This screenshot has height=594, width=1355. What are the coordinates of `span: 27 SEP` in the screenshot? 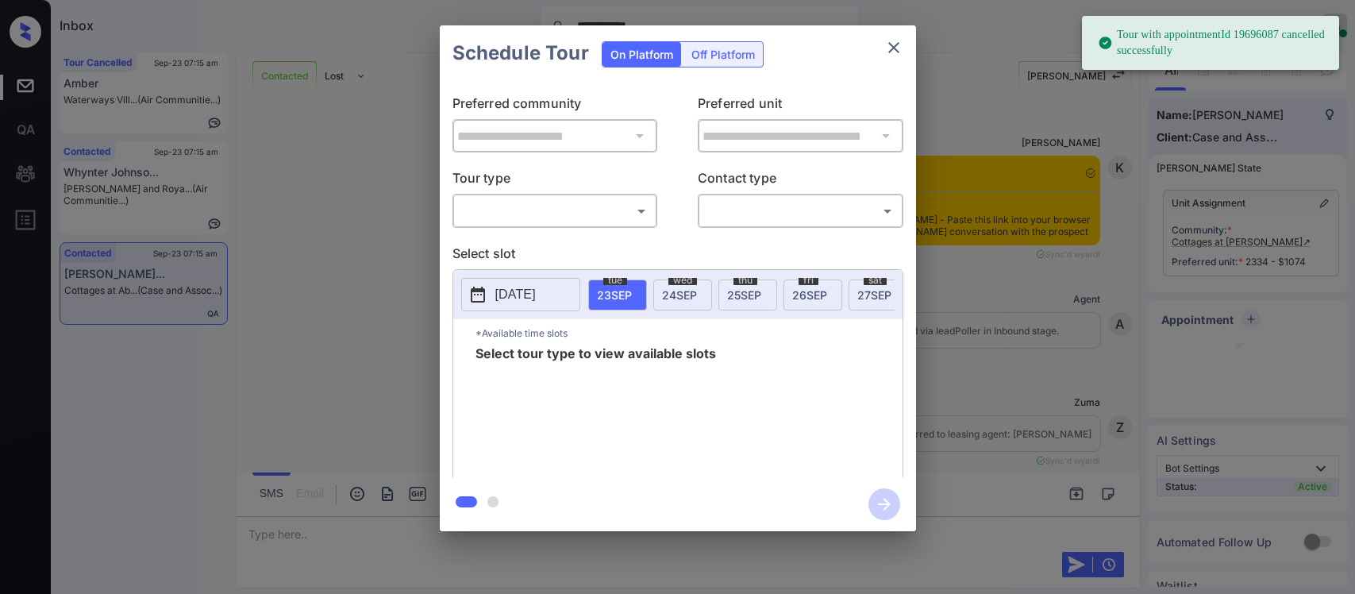 It's located at (874, 294).